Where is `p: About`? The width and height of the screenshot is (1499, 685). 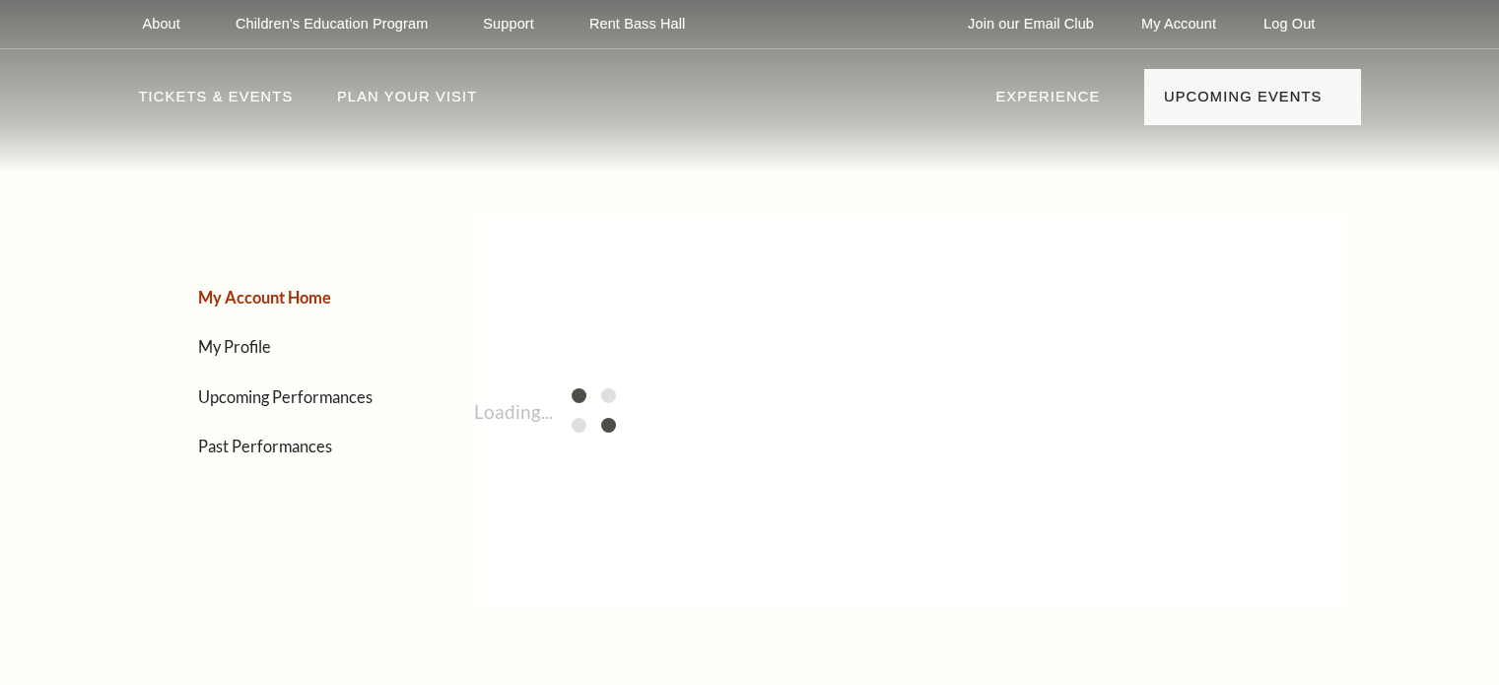
p: About is located at coordinates (162, 24).